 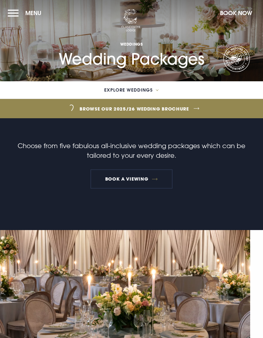 What do you see at coordinates (132, 179) in the screenshot?
I see `a: Book a Viewing` at bounding box center [132, 179].